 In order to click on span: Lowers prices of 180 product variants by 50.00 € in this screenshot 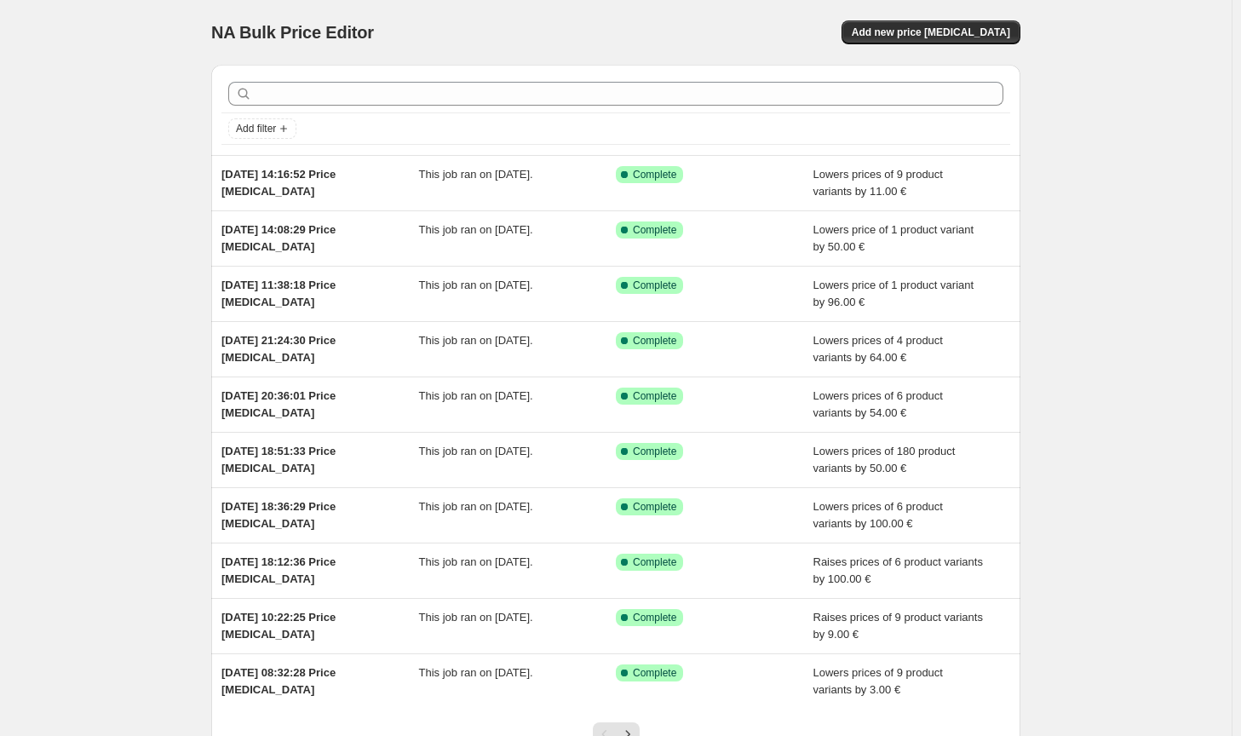, I will do `click(884, 459)`.